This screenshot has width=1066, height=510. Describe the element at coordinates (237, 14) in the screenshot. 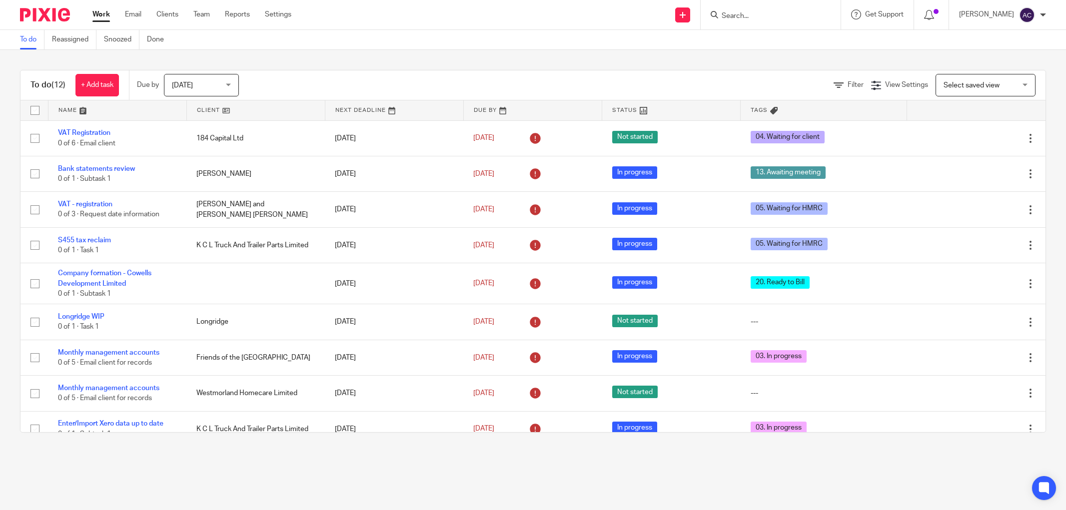

I see `a: Reports` at that location.